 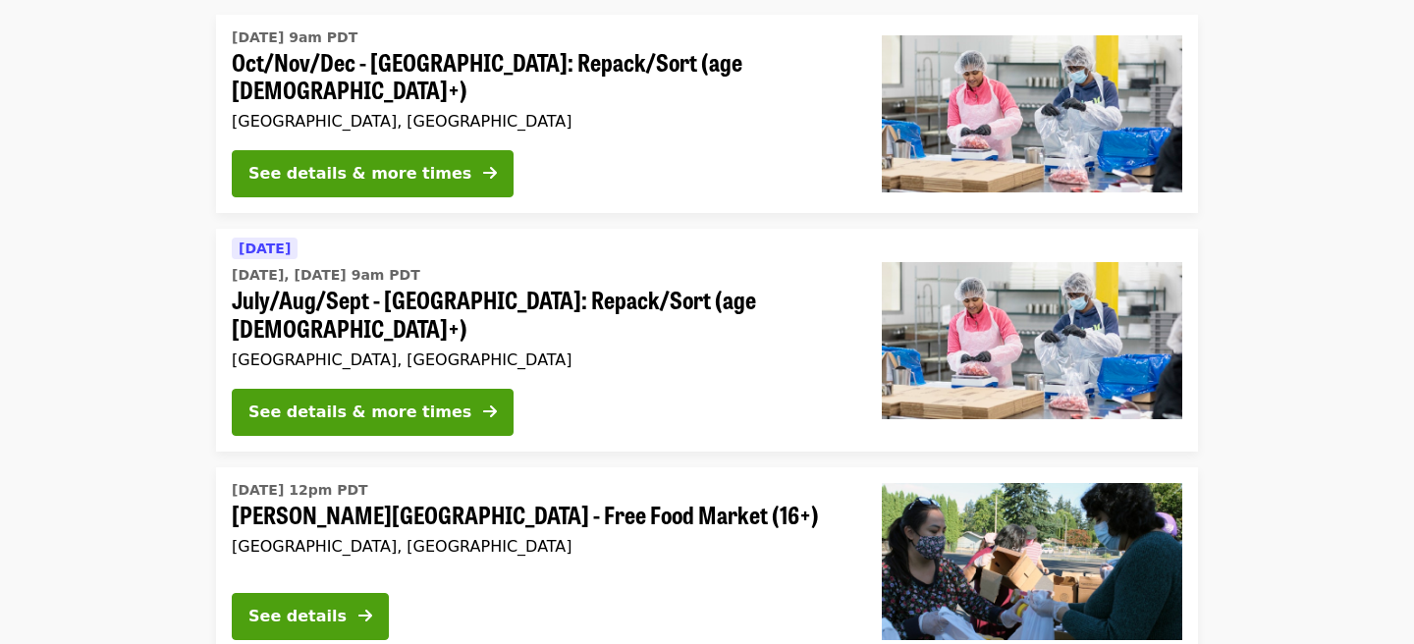 I want to click on a: See details for "July/Aug/Sept - Beaverton: Repack/Sort (age 10+)", so click(x=707, y=340).